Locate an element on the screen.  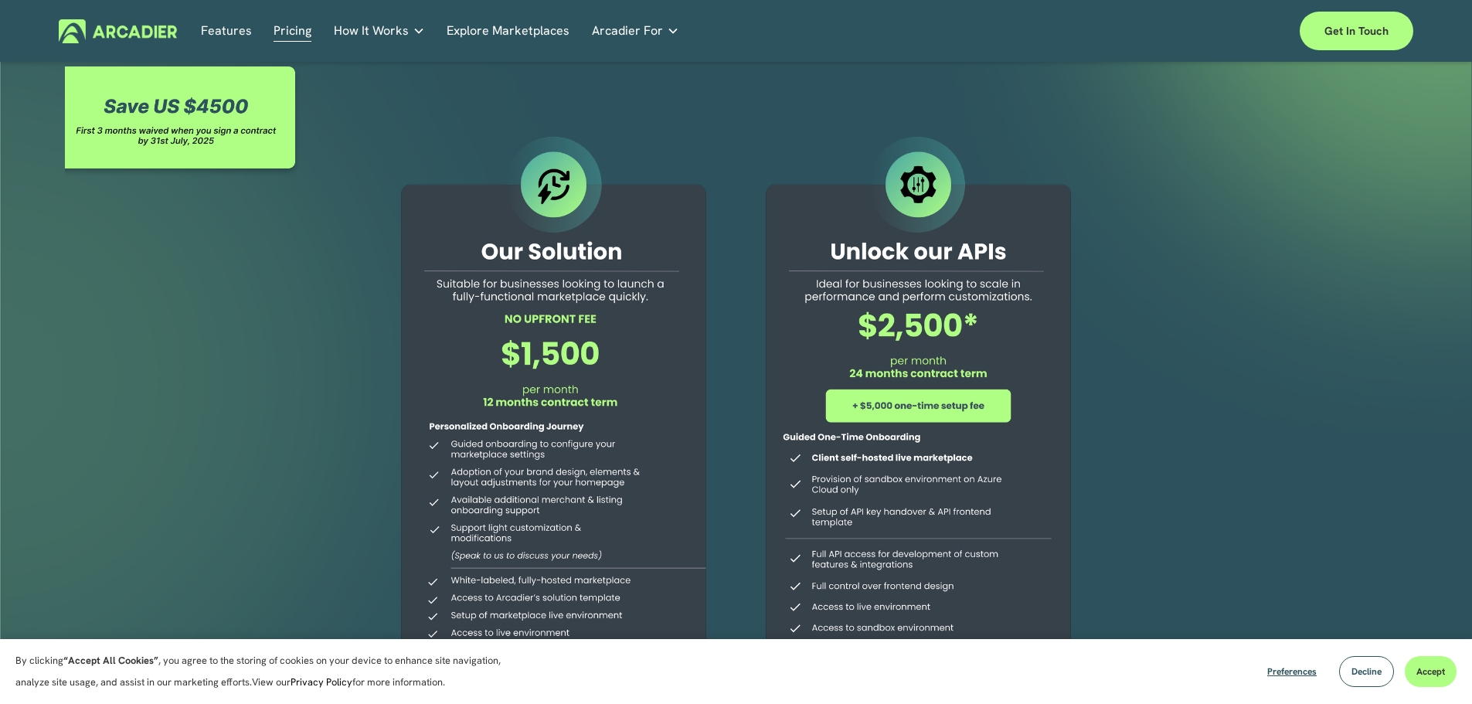
a: Get in touch is located at coordinates (1356, 31).